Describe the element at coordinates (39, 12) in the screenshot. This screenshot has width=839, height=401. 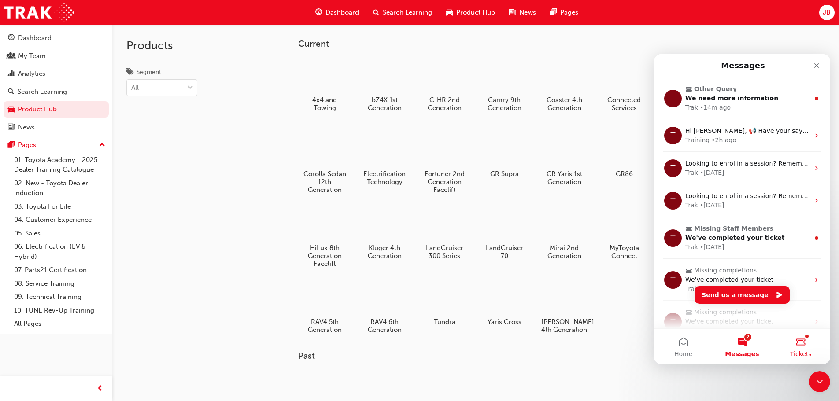
I see `img: Trak` at that location.